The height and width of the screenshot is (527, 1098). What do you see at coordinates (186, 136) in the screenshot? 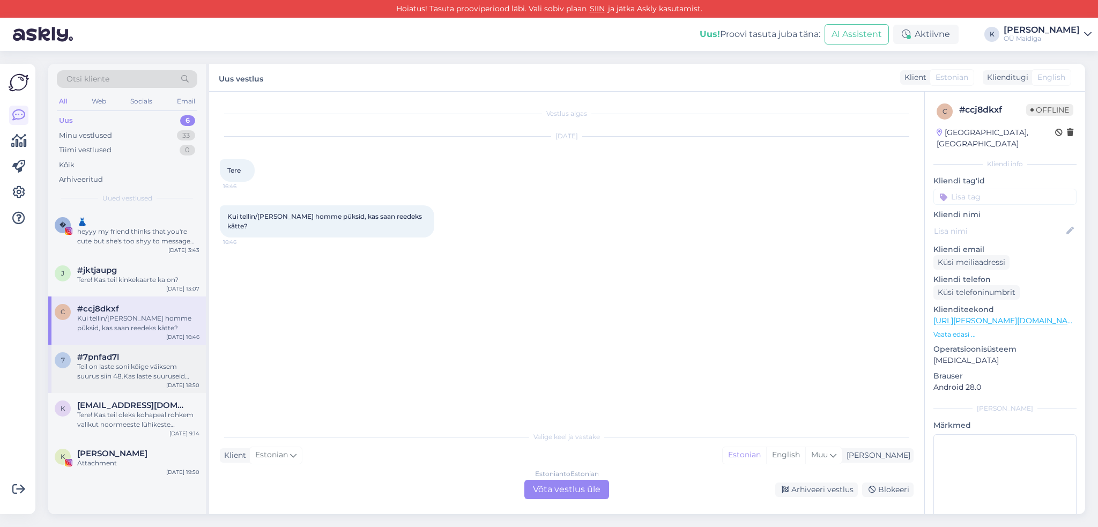
I see `div: 33` at bounding box center [186, 136].